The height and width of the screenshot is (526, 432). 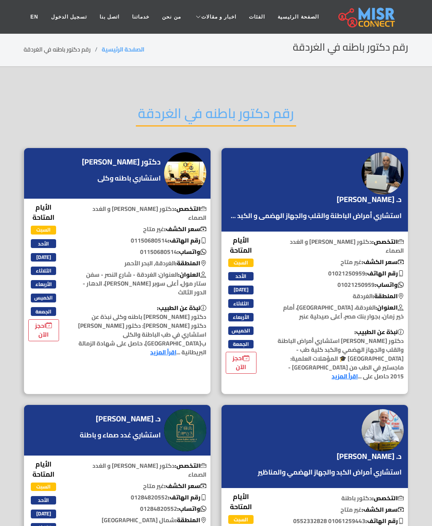 I want to click on img: دكتور بيتر ماهر, so click(x=185, y=173).